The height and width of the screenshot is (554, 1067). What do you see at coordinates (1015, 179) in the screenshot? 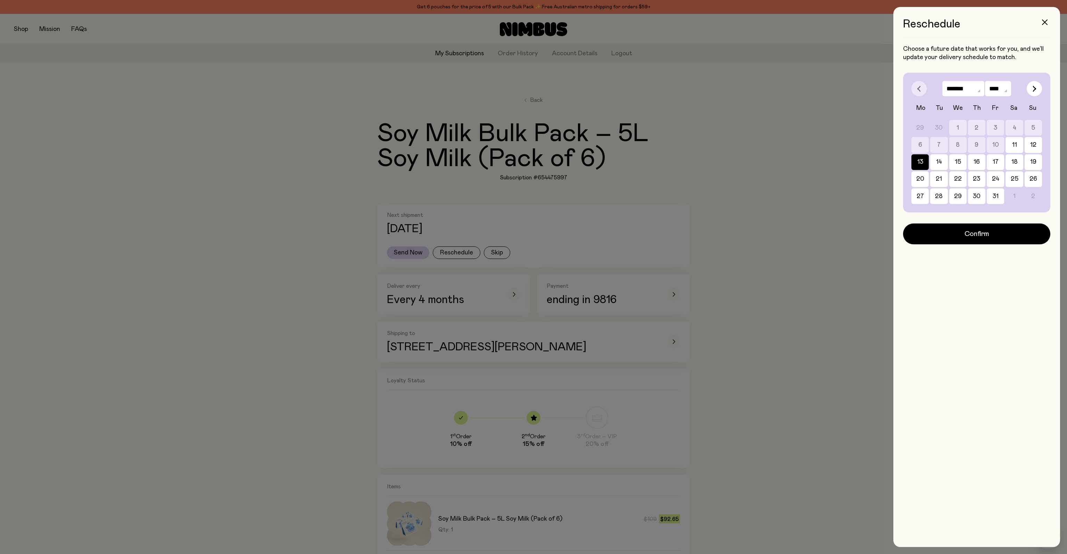
I see `button: 25` at bounding box center [1015, 179].